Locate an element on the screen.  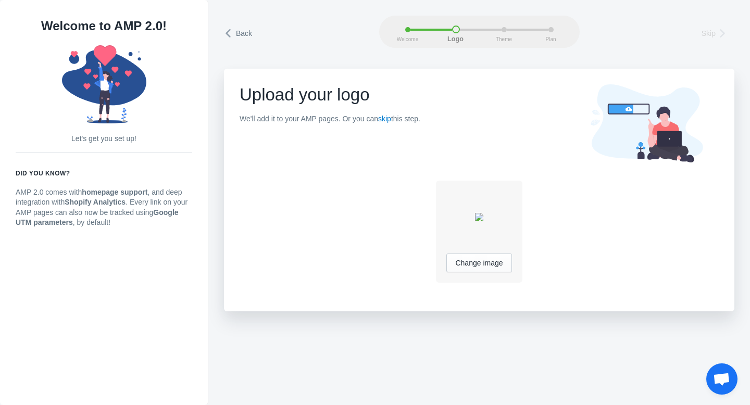
img: svg+xml;base64,PHN2ZyB2aWV3Qm94PSIwIDAgMjAwIDIwMCIgeG1sbnM9Imh0dHA6Ly93d3cudzMub3JnLzIwMDAvc3ZnIj... is located at coordinates (479, 217).